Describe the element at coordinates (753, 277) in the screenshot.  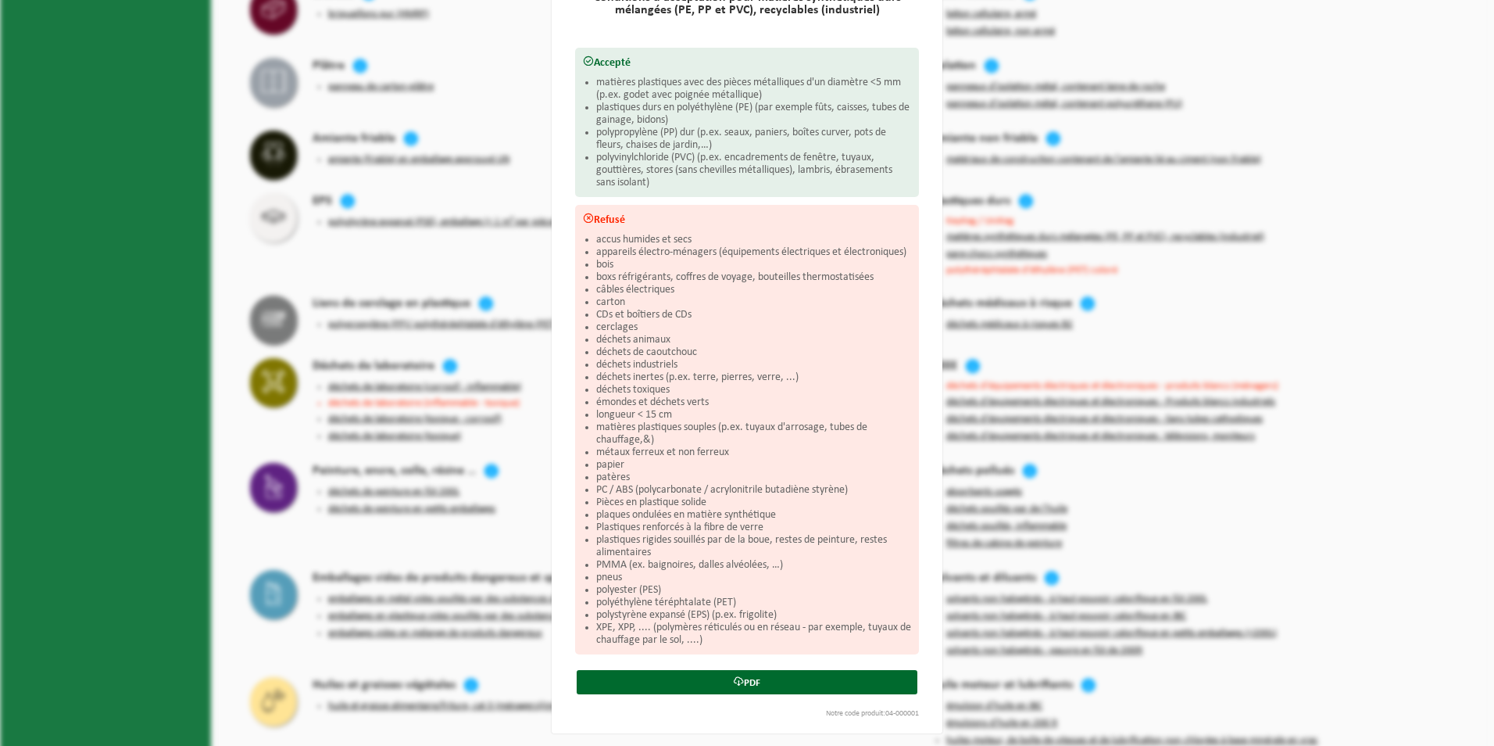
I see `li: boxs réfrigérants, coffres de voyage, bouteilles thermostatisées` at that location.